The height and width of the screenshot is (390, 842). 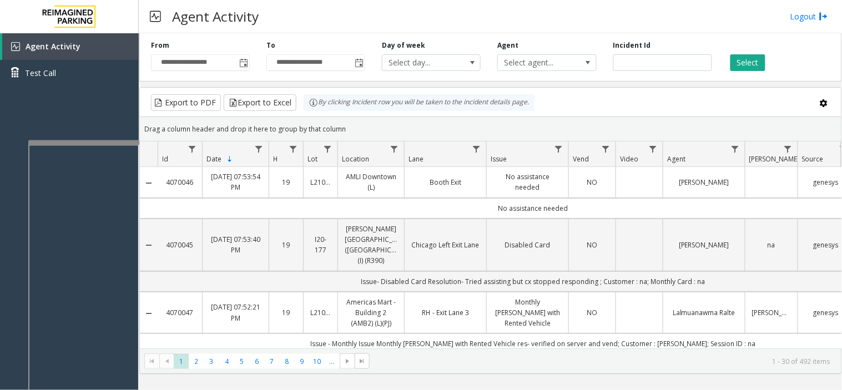 What do you see at coordinates (476, 149) in the screenshot?
I see `a: Lane Filter Menu` at bounding box center [476, 149].